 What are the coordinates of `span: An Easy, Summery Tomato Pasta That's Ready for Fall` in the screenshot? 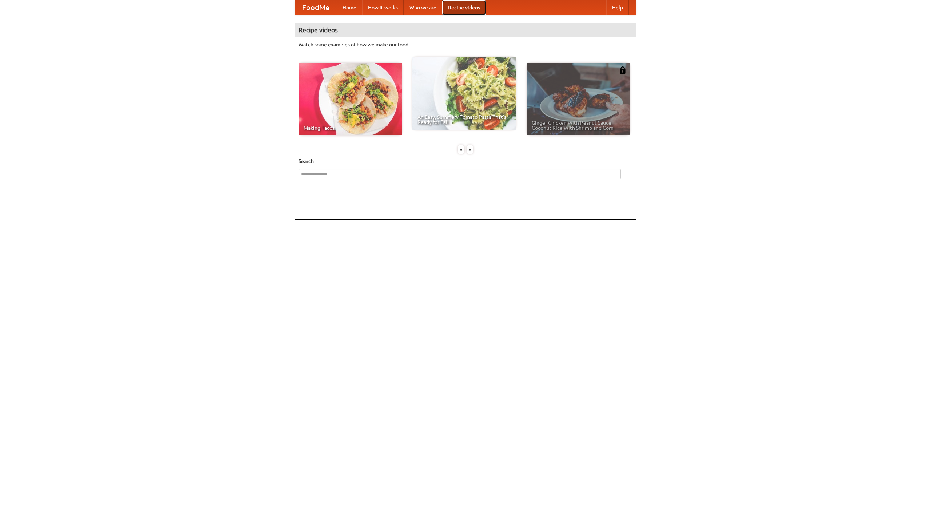 It's located at (464, 120).